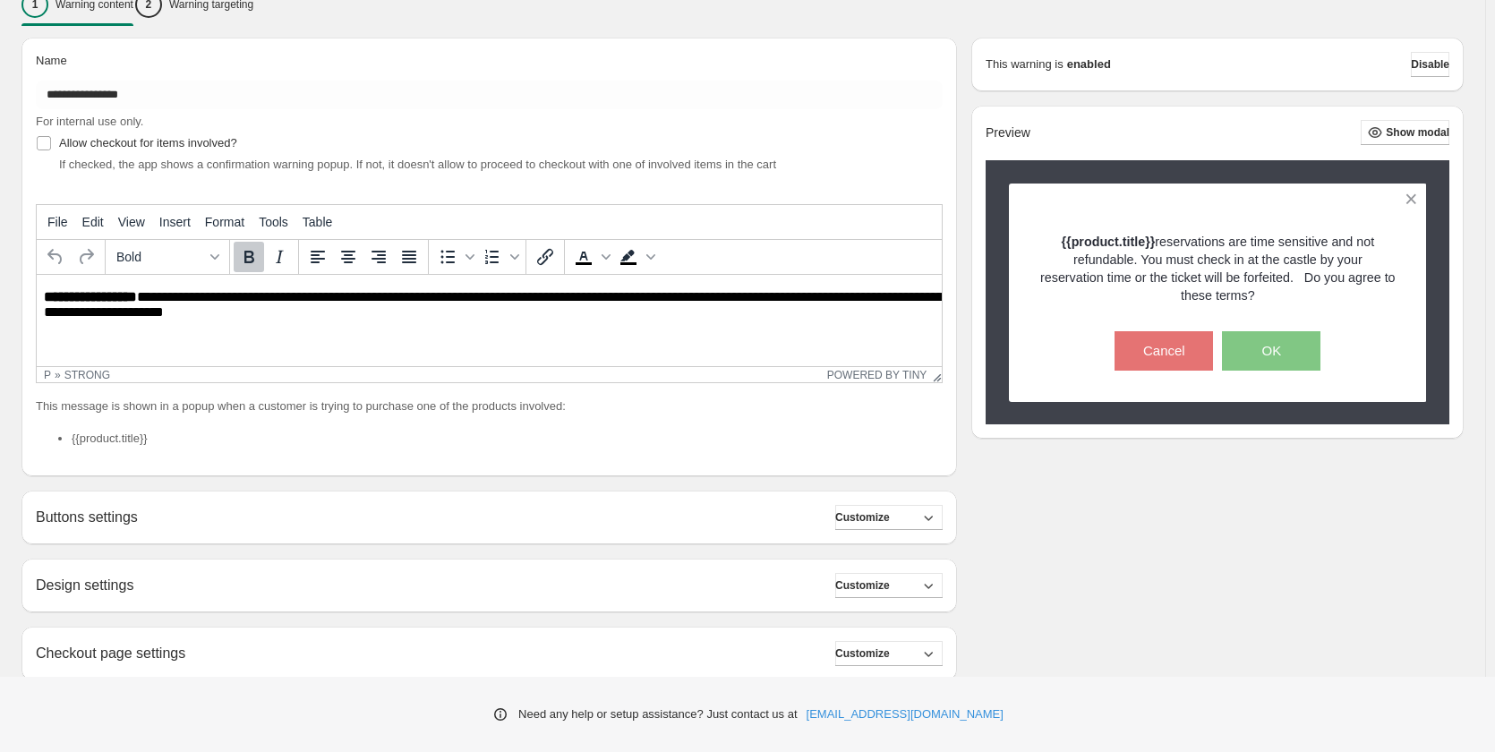 The image size is (1495, 752). Describe the element at coordinates (93, 222) in the screenshot. I see `span: Edit` at that location.